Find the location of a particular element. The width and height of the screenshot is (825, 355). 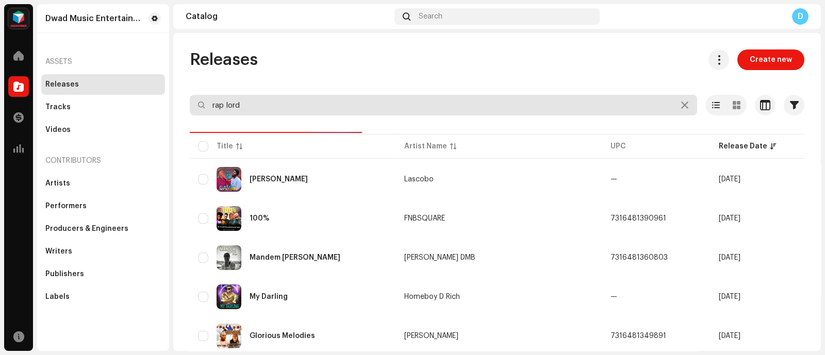

span: Don Sparks DMB is located at coordinates (499, 258).